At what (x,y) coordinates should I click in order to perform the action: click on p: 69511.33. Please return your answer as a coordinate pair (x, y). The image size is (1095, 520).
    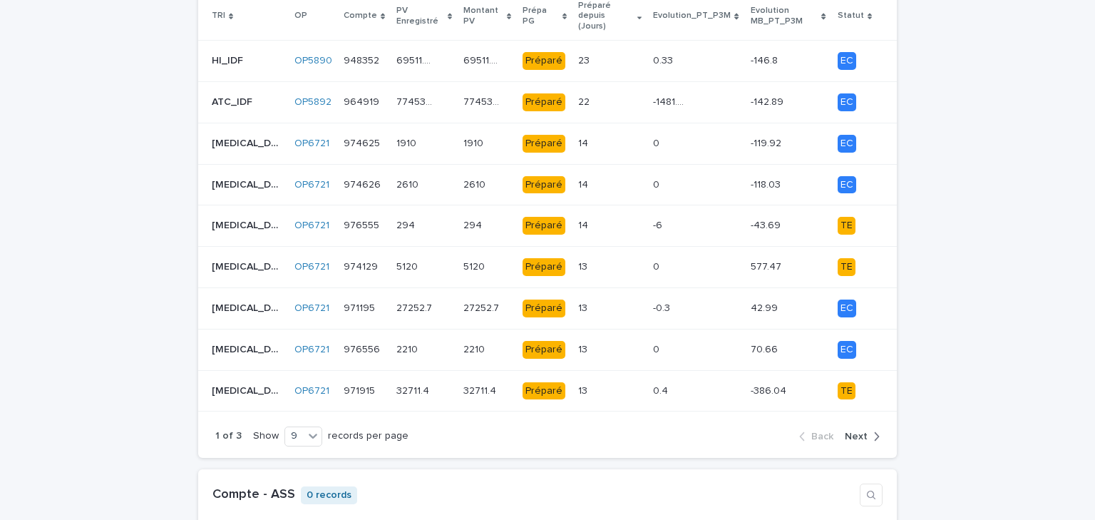
    Looking at the image, I should click on (416, 59).